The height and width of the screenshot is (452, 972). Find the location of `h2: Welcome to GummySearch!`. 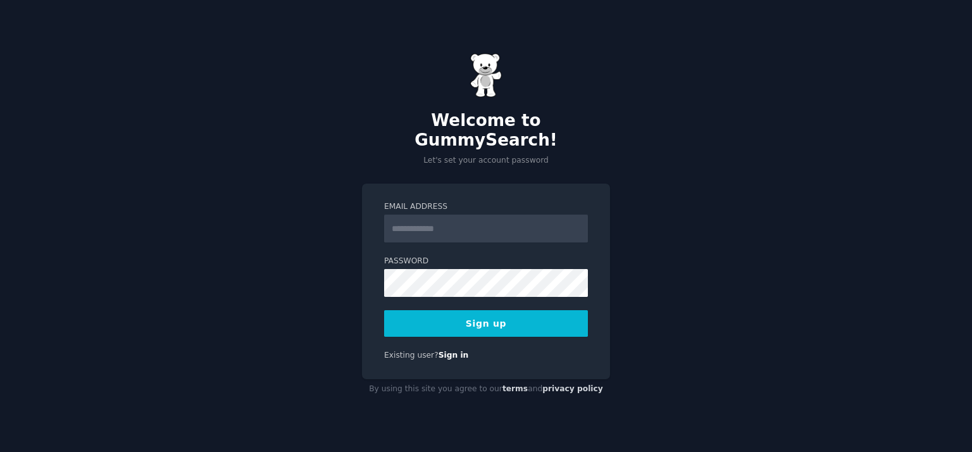

h2: Welcome to GummySearch! is located at coordinates (486, 130).